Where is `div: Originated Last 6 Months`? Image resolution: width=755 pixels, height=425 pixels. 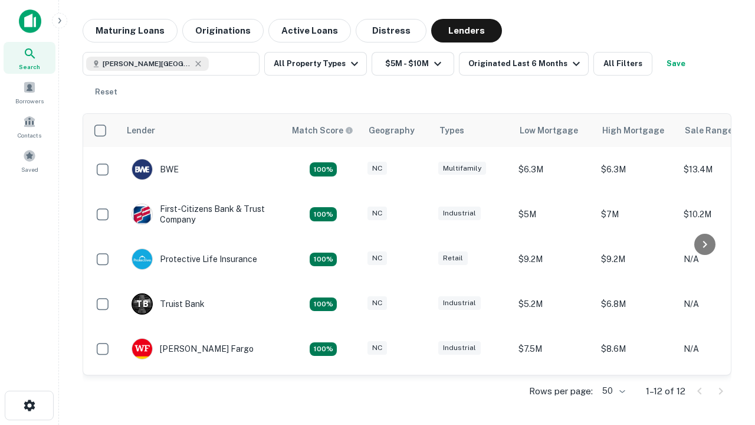
div: Originated Last 6 Months is located at coordinates (525, 64).